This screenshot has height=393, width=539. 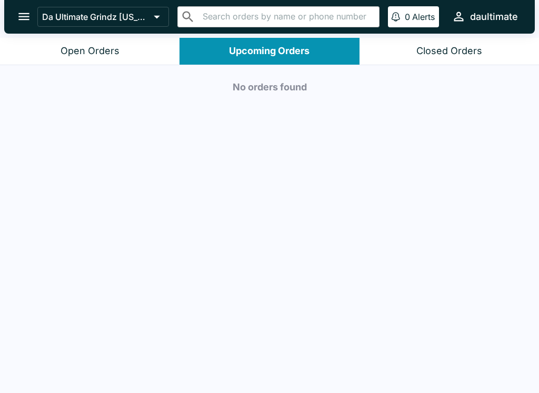 I want to click on div: daultimate, so click(x=493, y=17).